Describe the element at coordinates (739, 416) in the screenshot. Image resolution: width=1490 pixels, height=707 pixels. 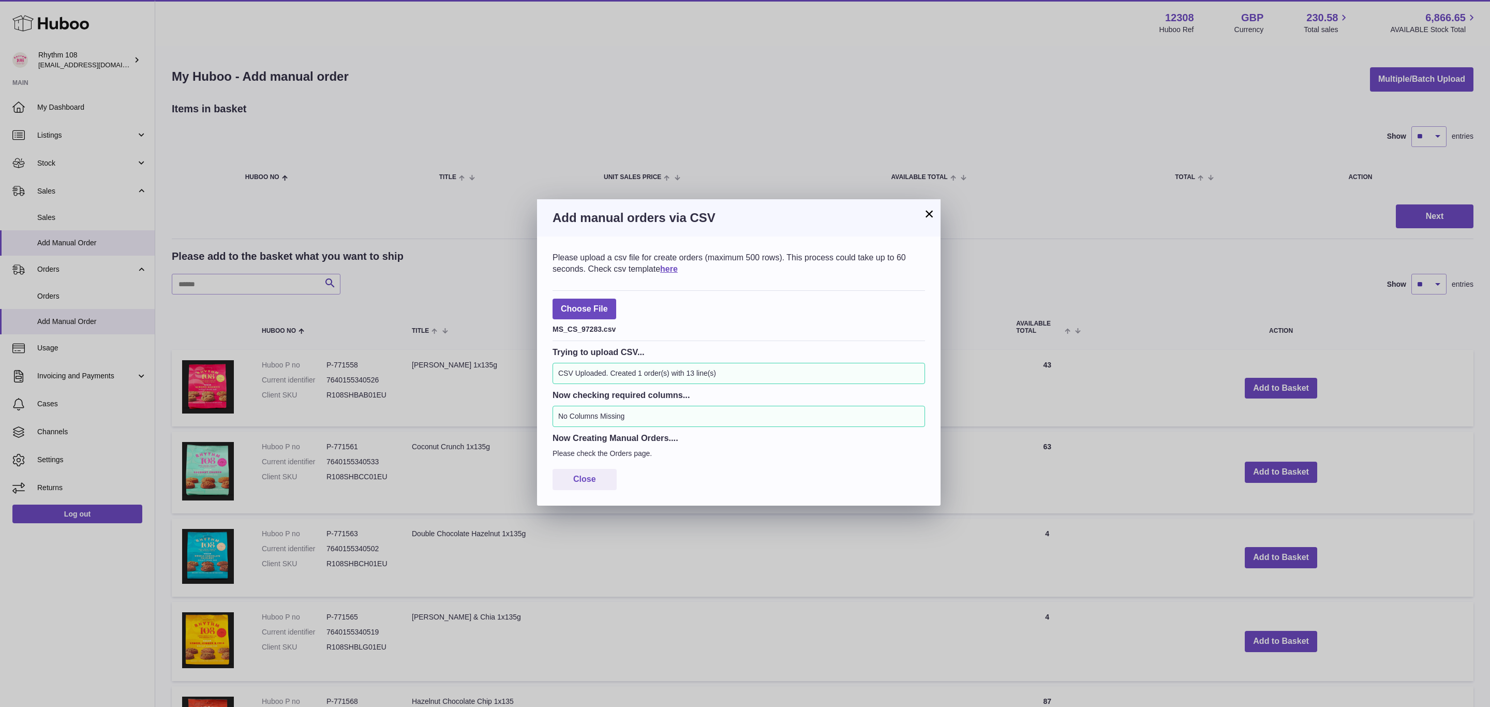
I see `div: No Columns Missing` at that location.